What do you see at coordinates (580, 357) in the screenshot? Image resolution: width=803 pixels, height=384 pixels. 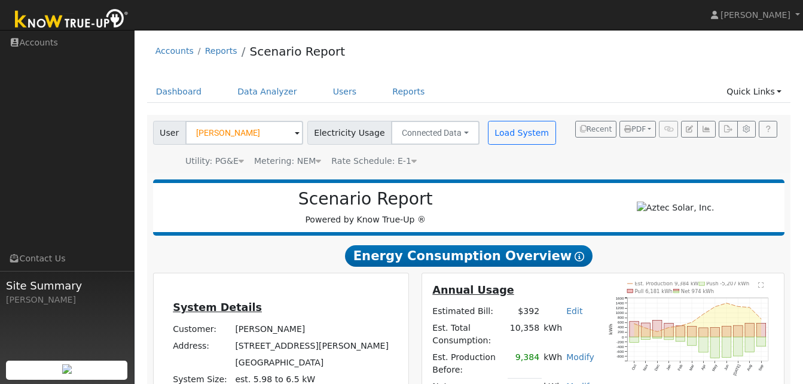 I see `a: Modify` at bounding box center [580, 357].